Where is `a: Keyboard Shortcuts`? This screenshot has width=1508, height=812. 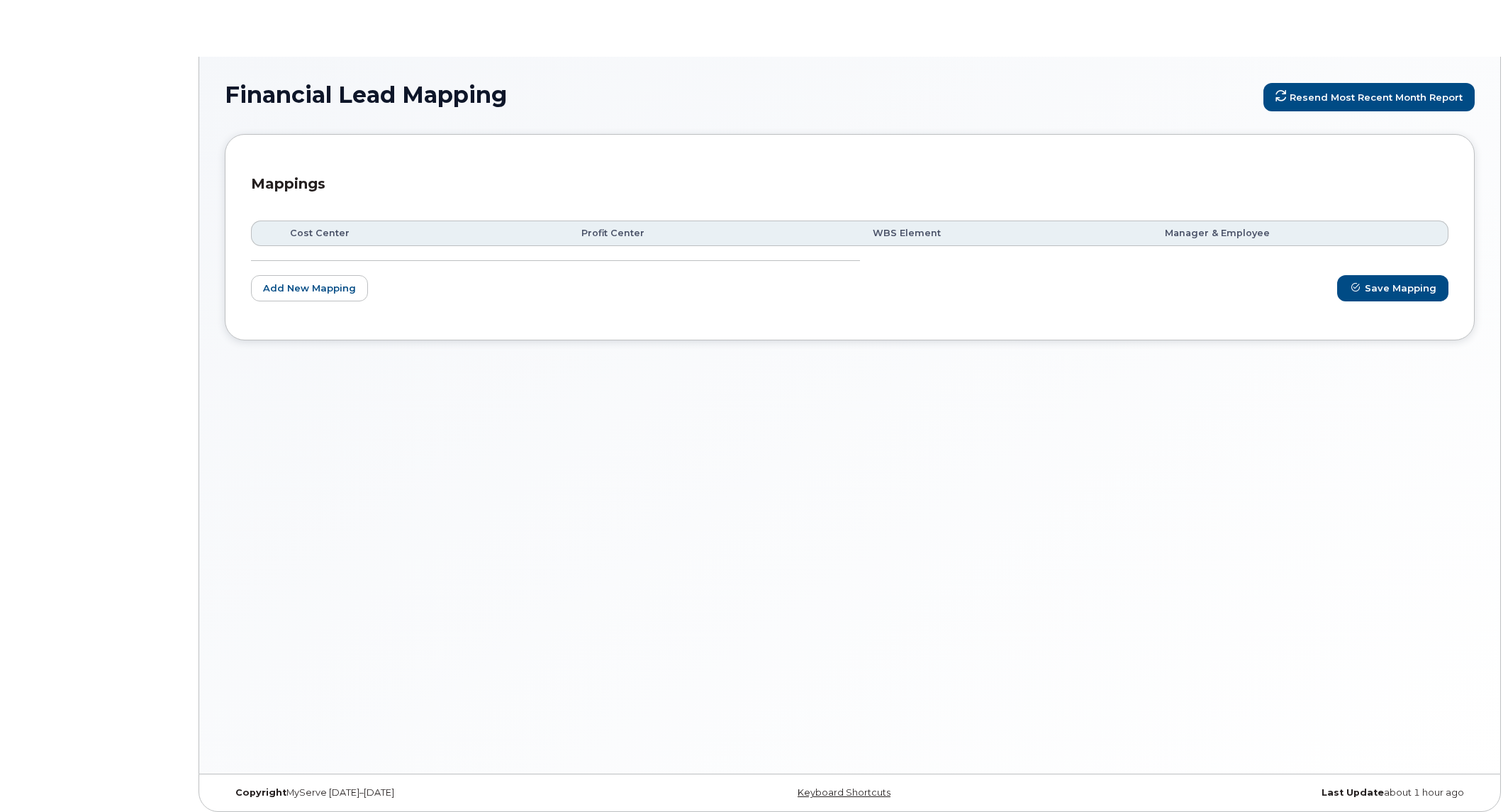 a: Keyboard Shortcuts is located at coordinates (844, 792).